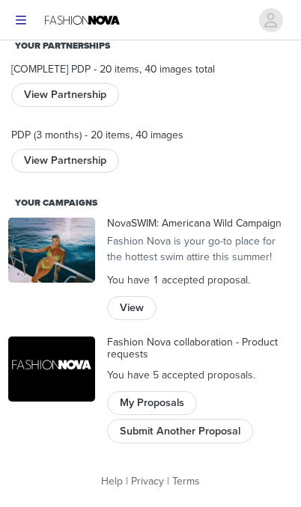  I want to click on div: NovaSWIM: Americana Wild Campaign, so click(200, 224).